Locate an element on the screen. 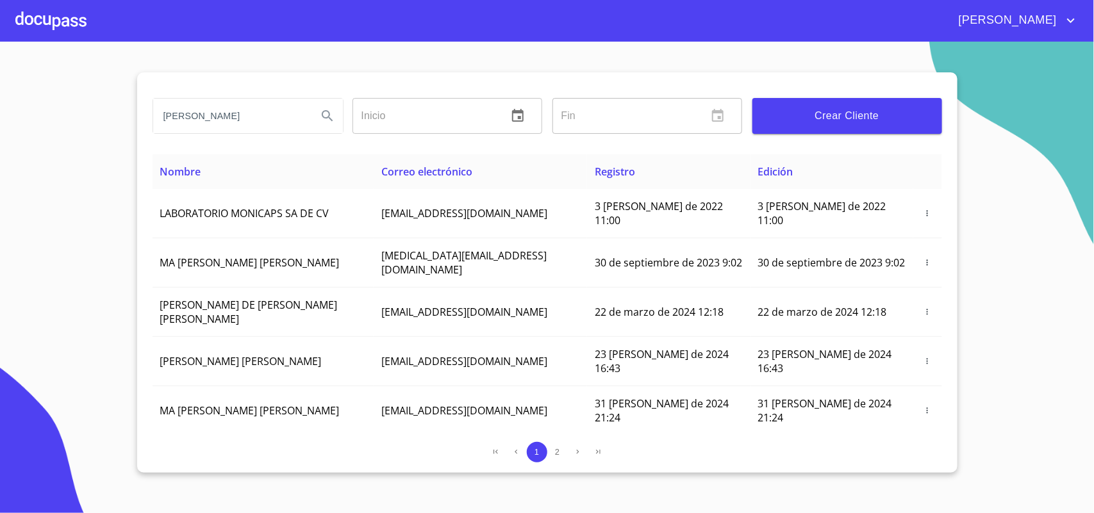 This screenshot has width=1094, height=513. span: Correo electrónico is located at coordinates (427, 172).